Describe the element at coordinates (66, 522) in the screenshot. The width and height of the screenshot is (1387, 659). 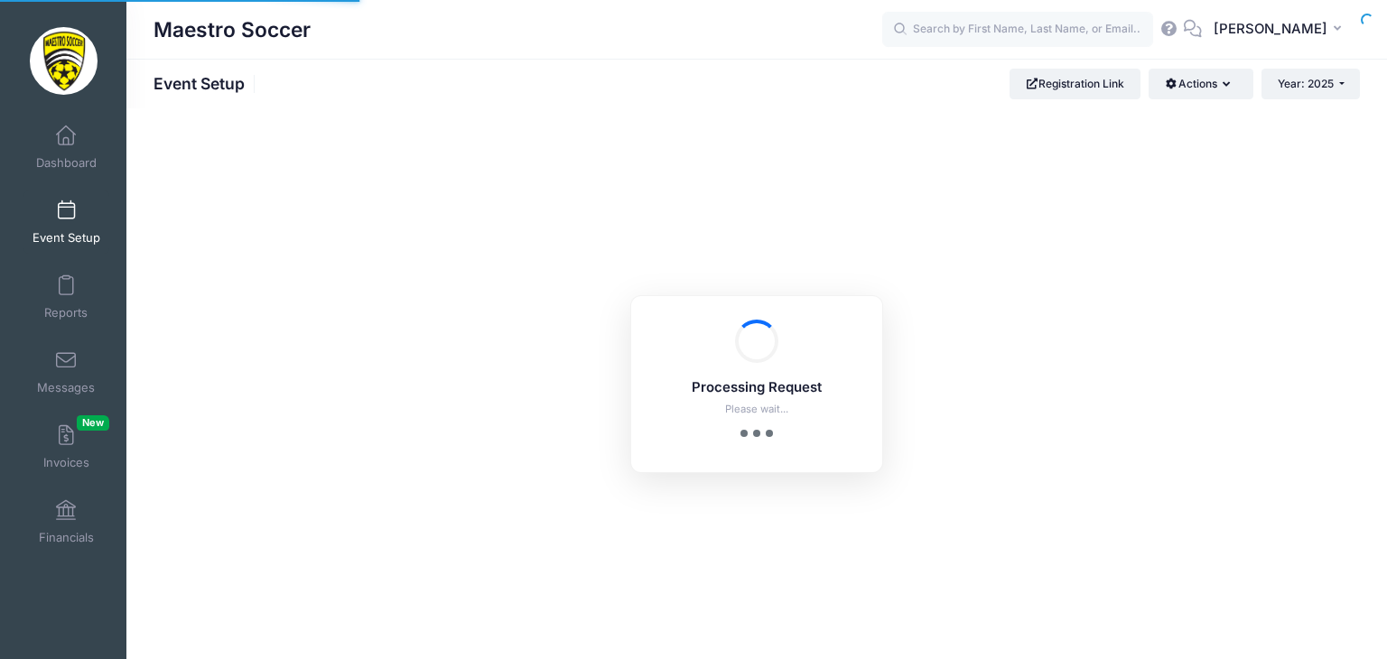
I see `a: Financials` at that location.